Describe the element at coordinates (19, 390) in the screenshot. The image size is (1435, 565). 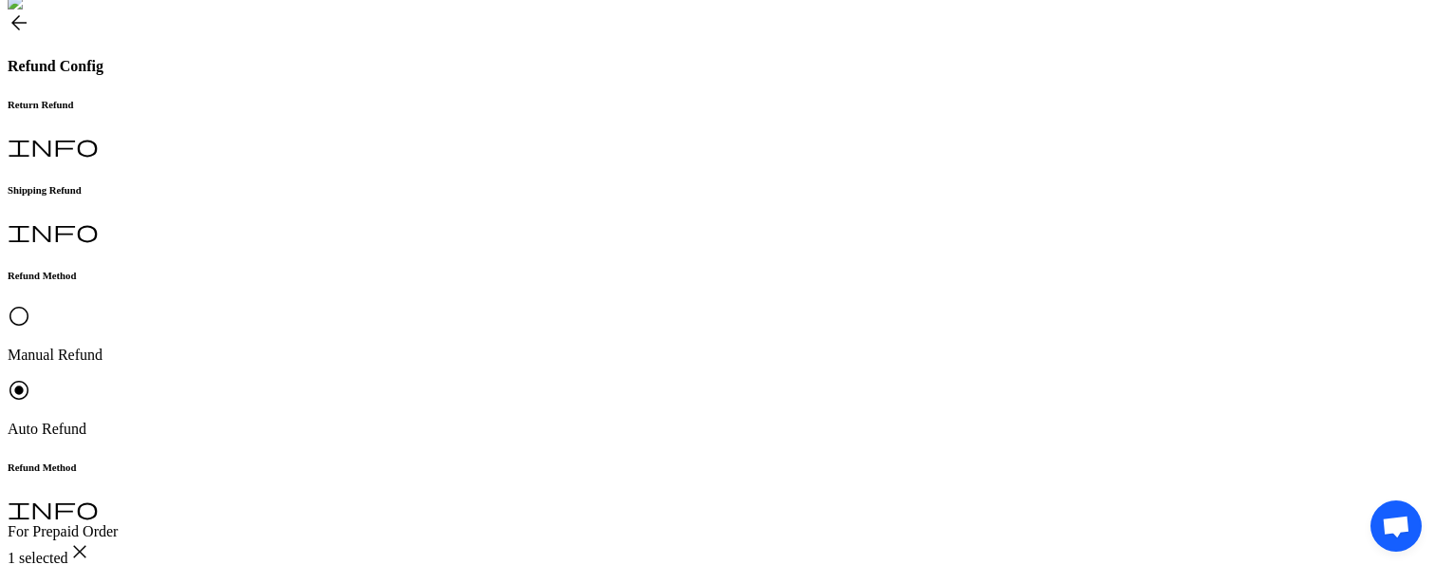
I see `span: radio_button_checked` at that location.